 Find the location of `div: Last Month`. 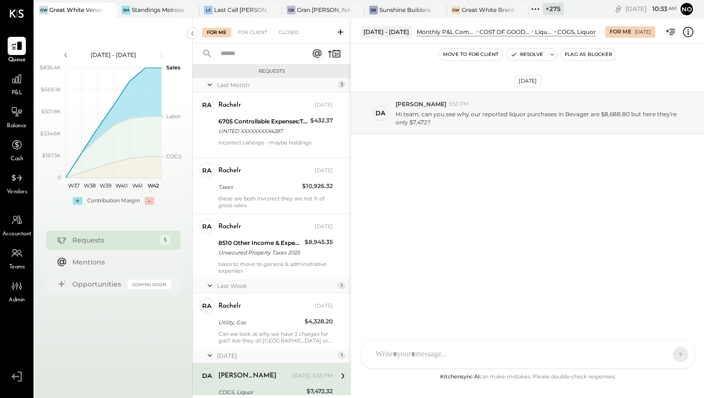

div: Last Month is located at coordinates (276, 85).